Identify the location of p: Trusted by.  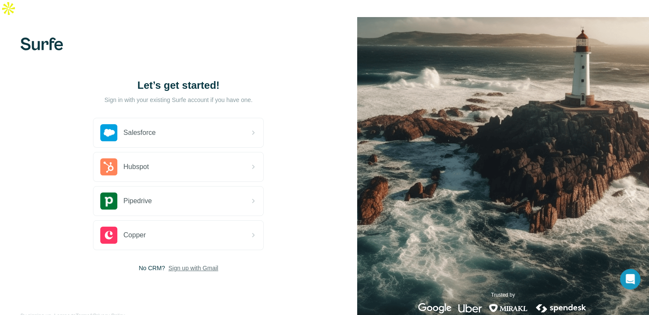
(503, 295).